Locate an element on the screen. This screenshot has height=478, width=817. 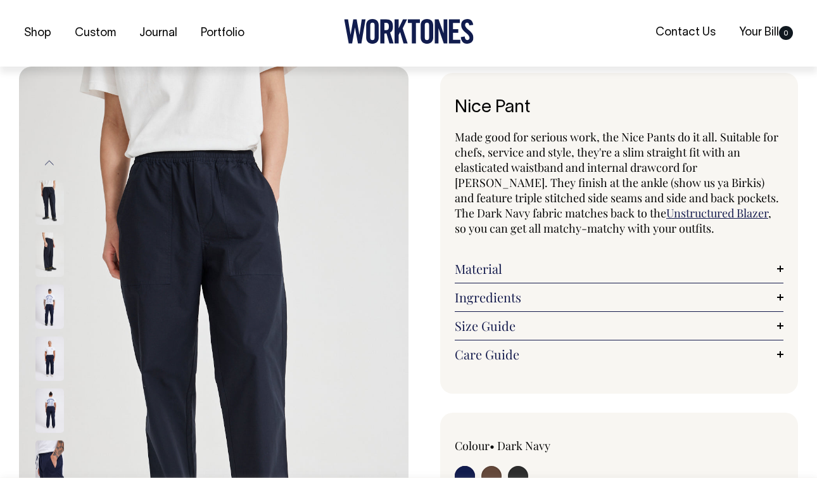
span: 0 is located at coordinates (786, 33).